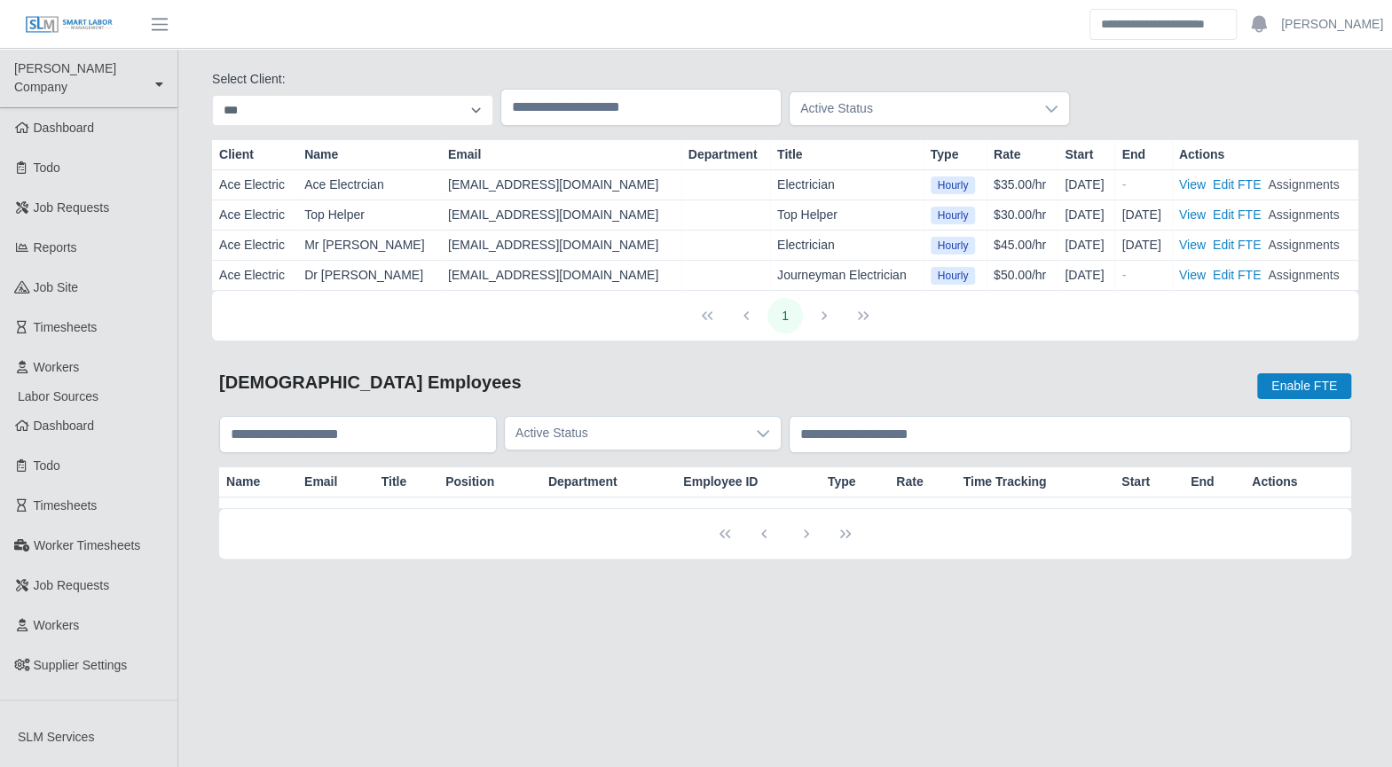 This screenshot has width=1392, height=767. What do you see at coordinates (1163, 24) in the screenshot?
I see `input: Search` at bounding box center [1163, 24].